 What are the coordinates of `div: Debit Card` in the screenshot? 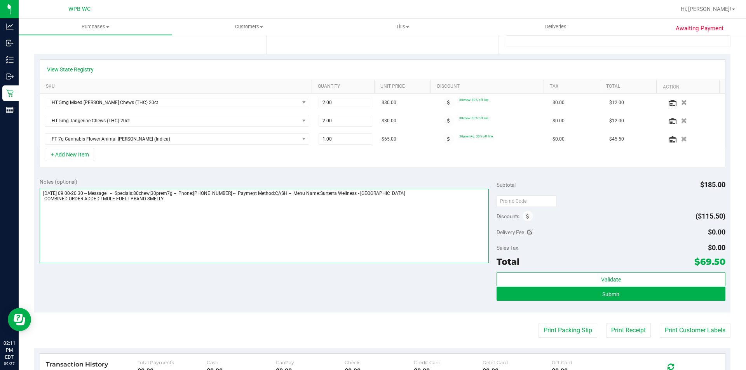 It's located at (517, 363).